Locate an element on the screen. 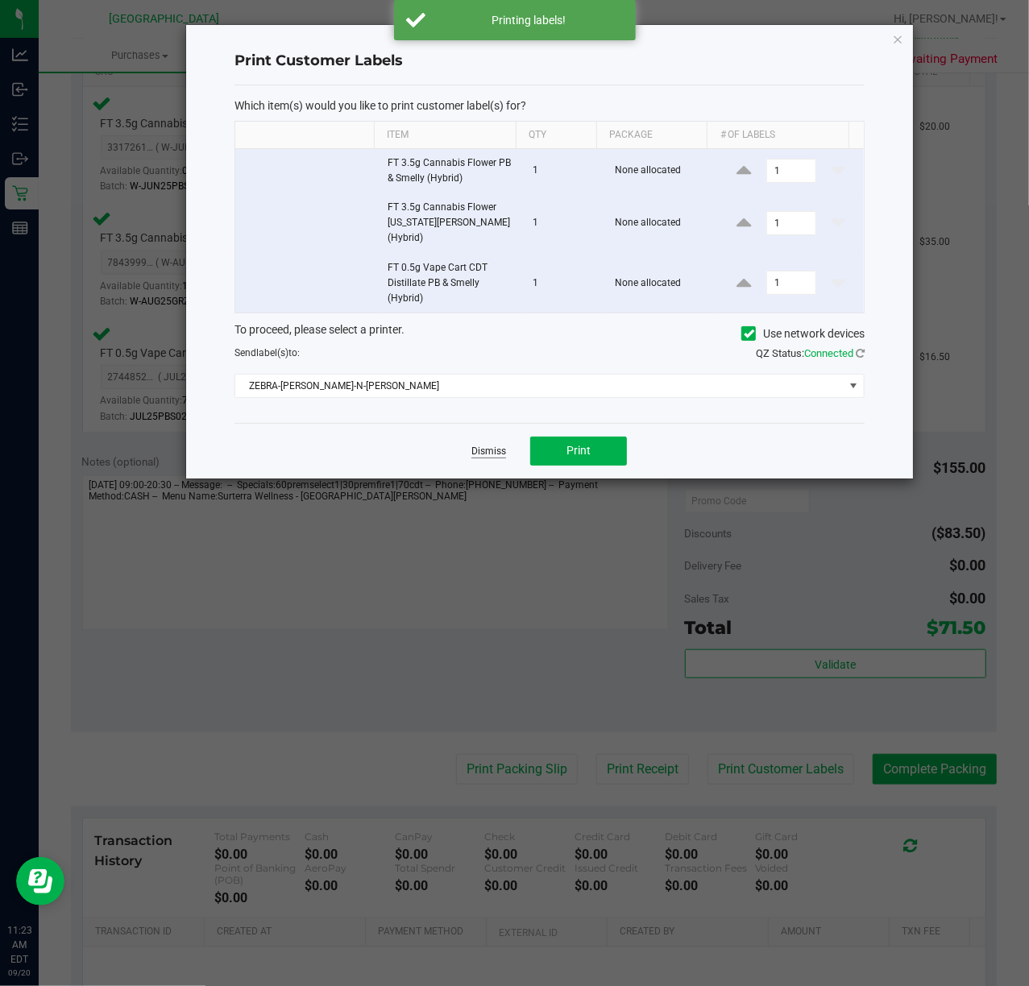 This screenshot has height=986, width=1029. span: Print is located at coordinates (579, 450).